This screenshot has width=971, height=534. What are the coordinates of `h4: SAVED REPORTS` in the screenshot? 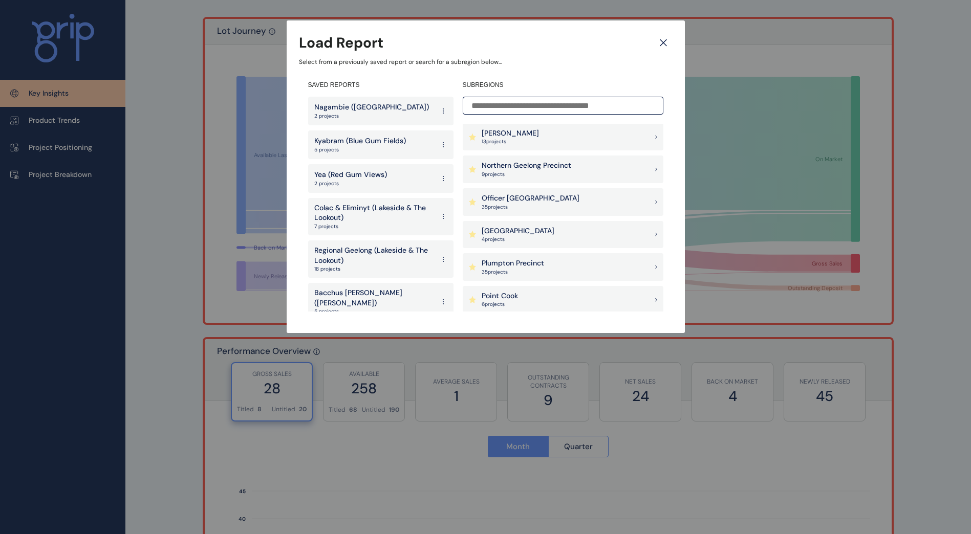 It's located at (381, 85).